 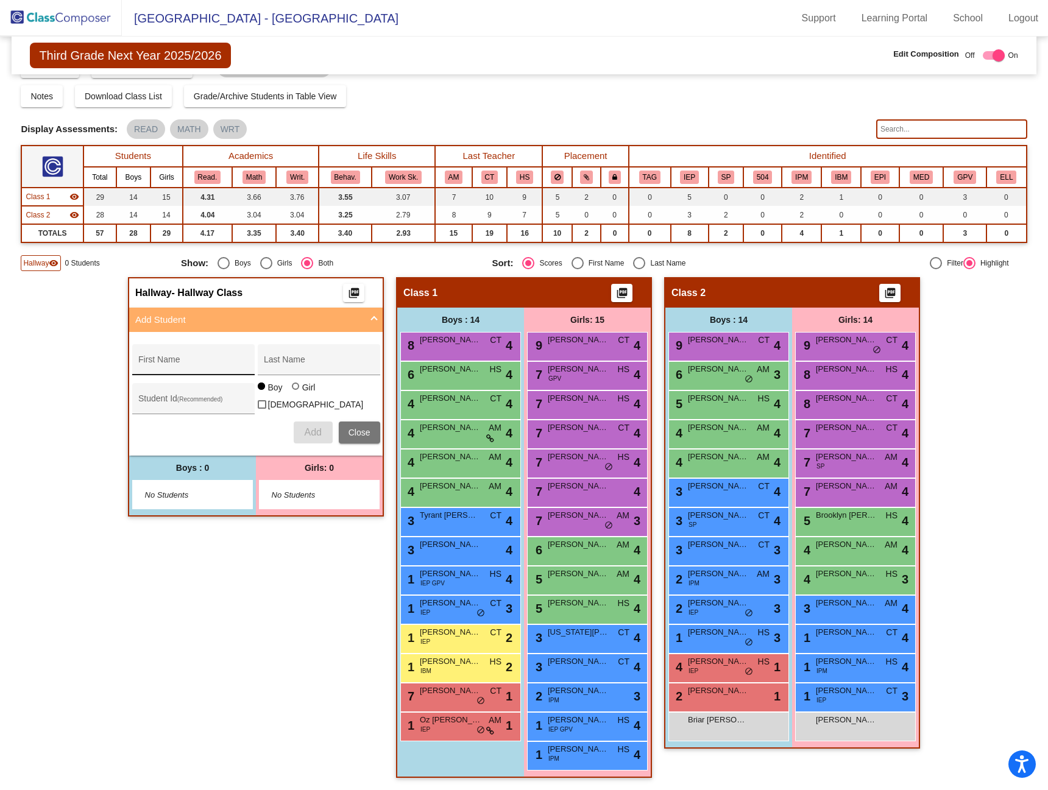 What do you see at coordinates (166, 233) in the screenshot?
I see `td: 29` at bounding box center [166, 233].